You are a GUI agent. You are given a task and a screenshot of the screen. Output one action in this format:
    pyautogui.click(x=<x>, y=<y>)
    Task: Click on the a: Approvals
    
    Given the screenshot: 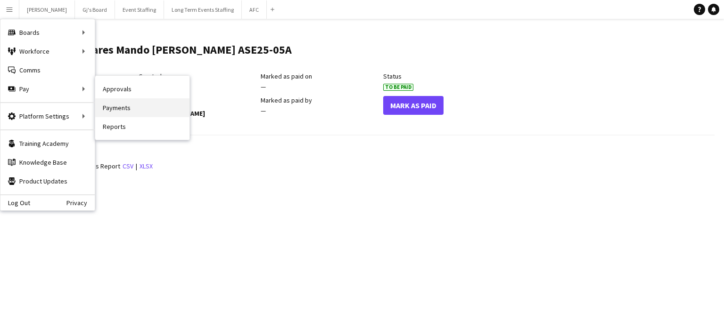 What is the action you would take?
    pyautogui.click(x=142, y=89)
    